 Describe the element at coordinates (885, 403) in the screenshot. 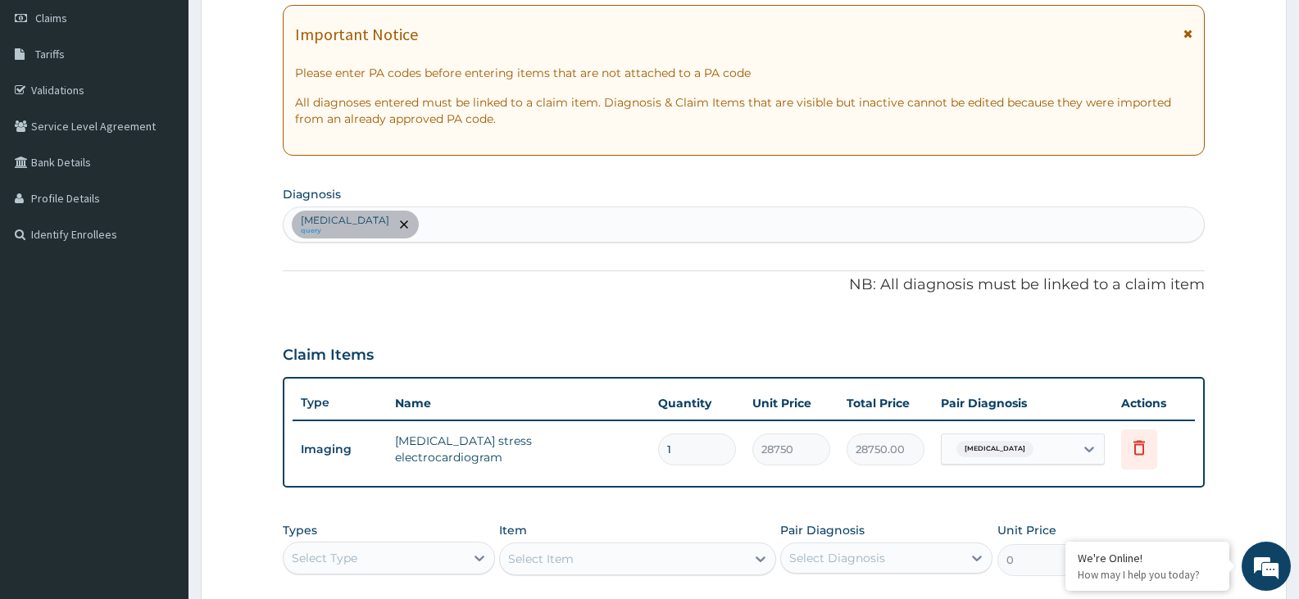

I see `th: Total Price` at that location.